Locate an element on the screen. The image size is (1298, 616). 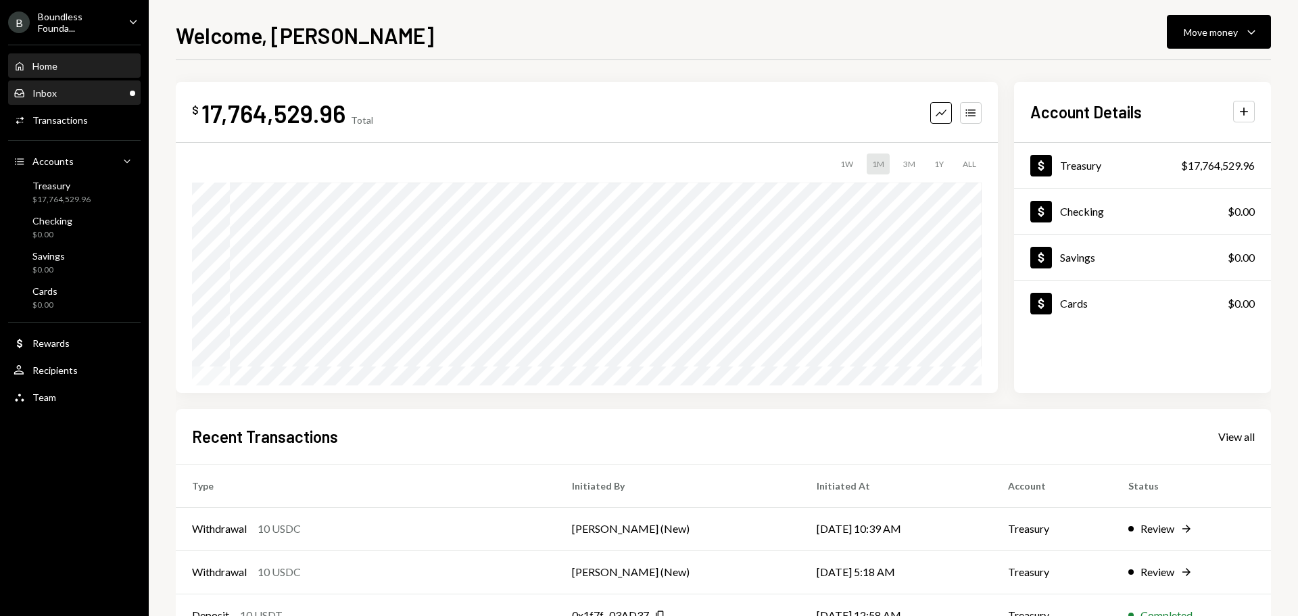
div: B is located at coordinates (19, 22).